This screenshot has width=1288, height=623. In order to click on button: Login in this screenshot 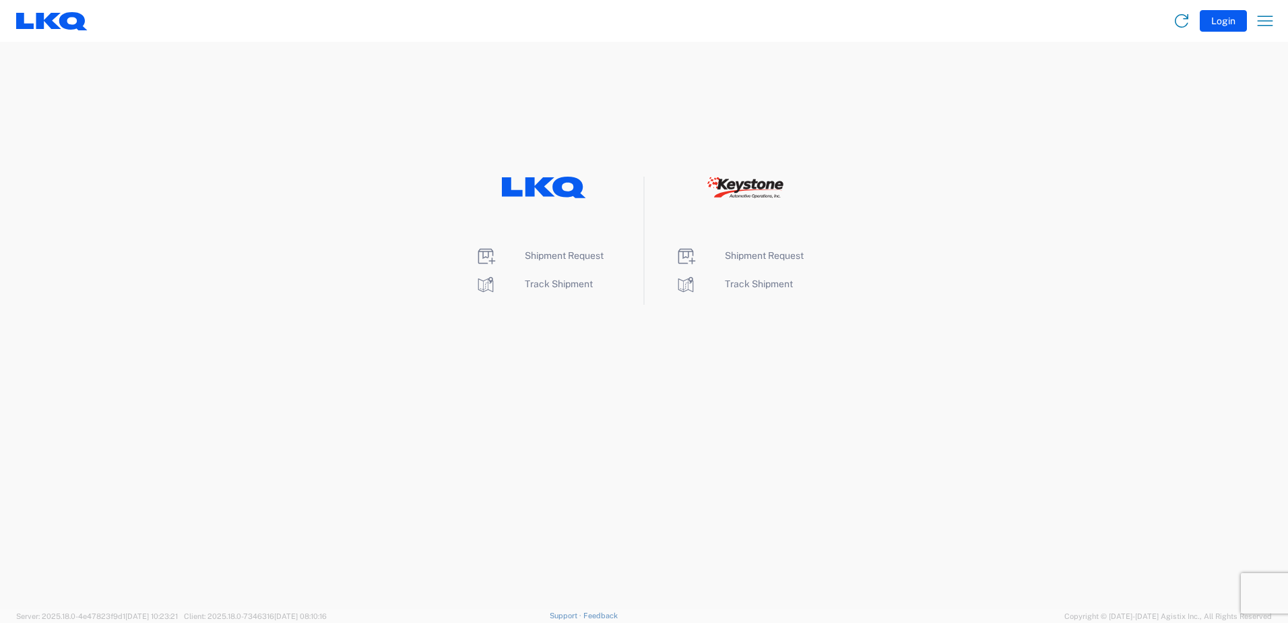, I will do `click(1224, 21)`.